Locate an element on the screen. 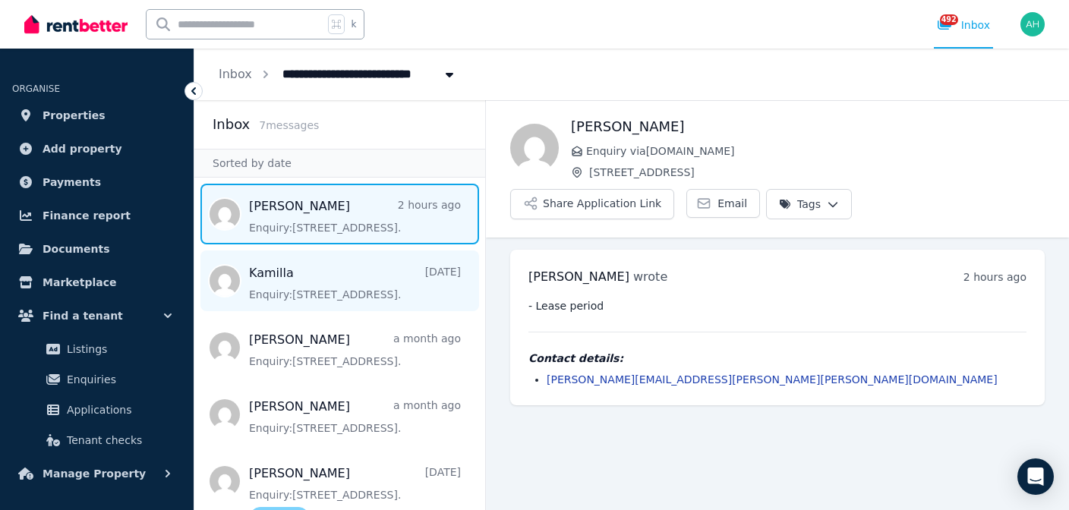 The height and width of the screenshot is (510, 1069). img: Alloggio Hotels is located at coordinates (1033, 24).